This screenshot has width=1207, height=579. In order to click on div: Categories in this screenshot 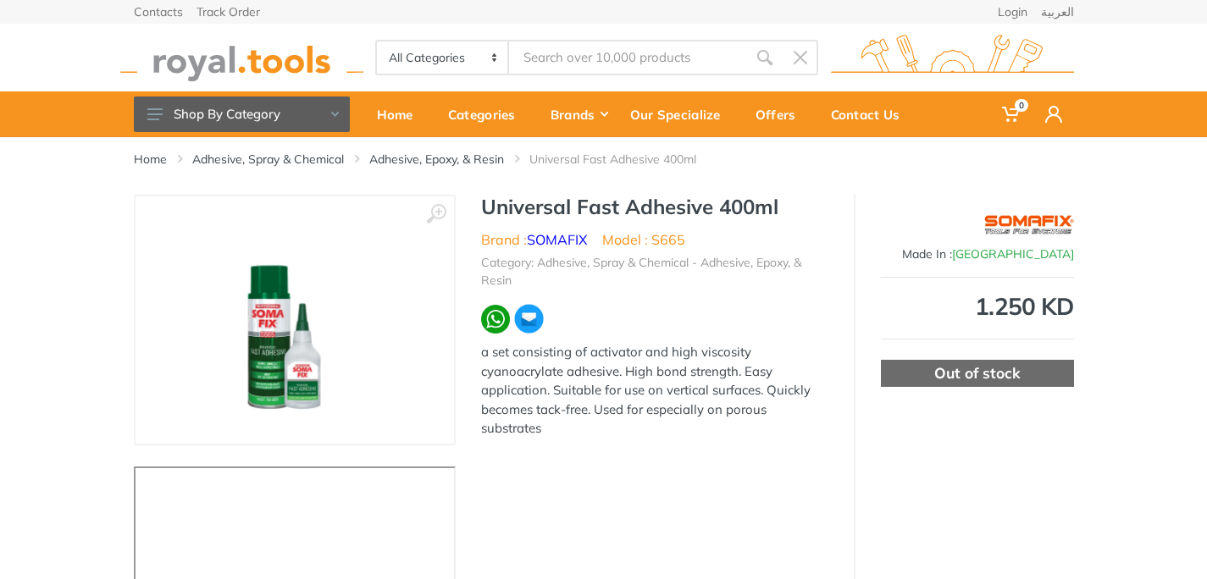, I will do `click(487, 114)`.